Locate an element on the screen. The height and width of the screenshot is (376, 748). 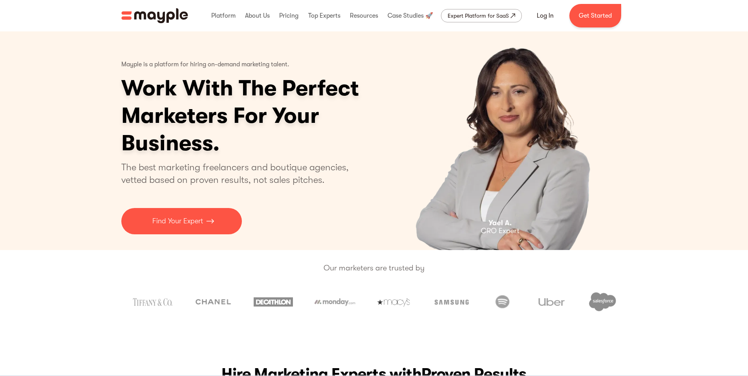
div: Chat Widget is located at coordinates (678, 331).